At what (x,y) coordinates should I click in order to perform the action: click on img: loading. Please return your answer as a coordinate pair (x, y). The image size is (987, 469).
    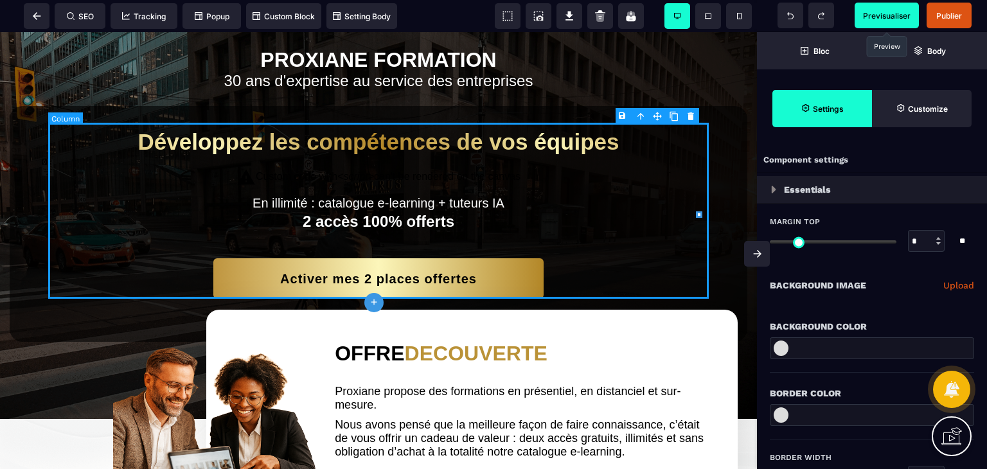
    Looking at the image, I should click on (773, 189).